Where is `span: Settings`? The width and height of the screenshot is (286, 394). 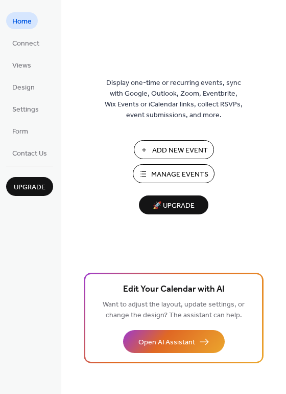 span: Settings is located at coordinates (26, 109).